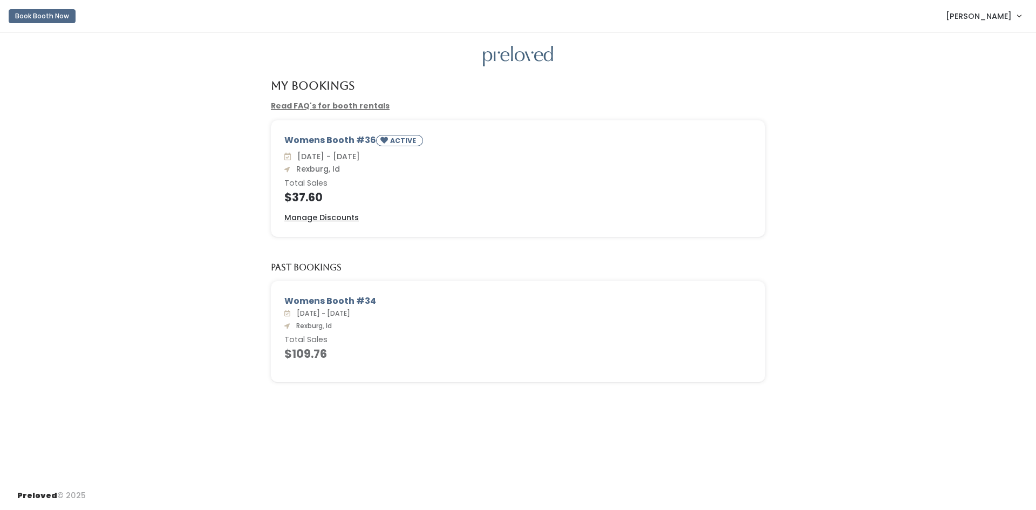 Image resolution: width=1036 pixels, height=510 pixels. I want to click on h4: $37.60, so click(518, 197).